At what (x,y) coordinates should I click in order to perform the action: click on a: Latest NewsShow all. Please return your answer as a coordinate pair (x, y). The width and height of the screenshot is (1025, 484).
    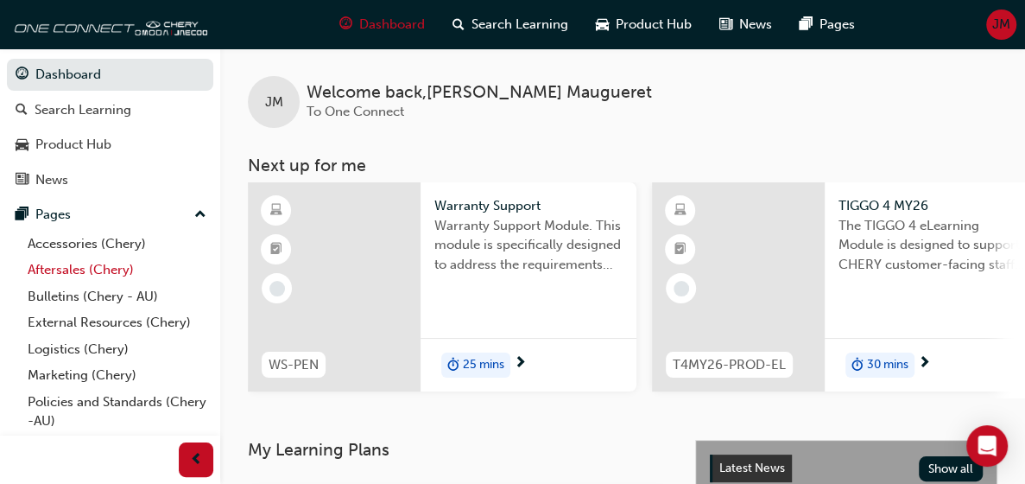
    Looking at the image, I should click on (846, 468).